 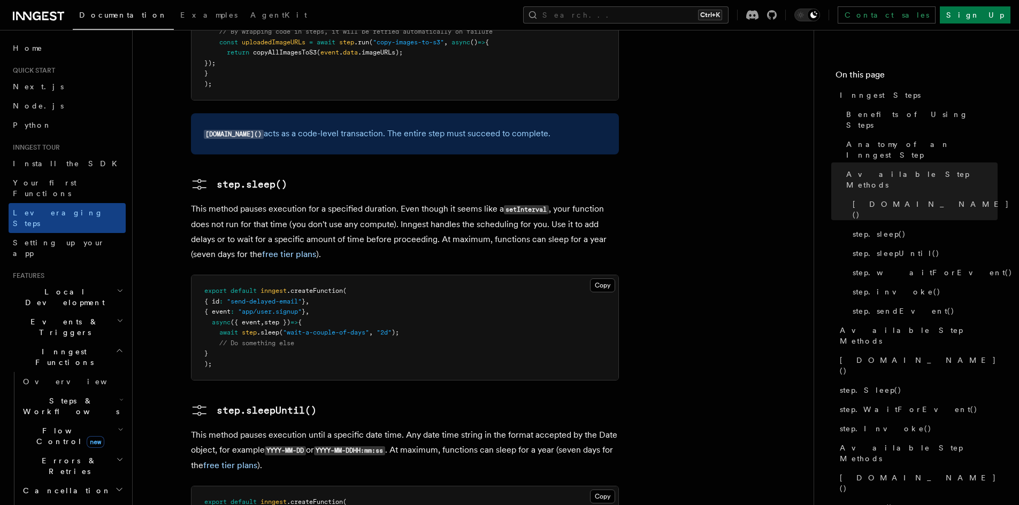 What do you see at coordinates (896, 292) in the screenshot?
I see `span: step.invoke()` at bounding box center [896, 292].